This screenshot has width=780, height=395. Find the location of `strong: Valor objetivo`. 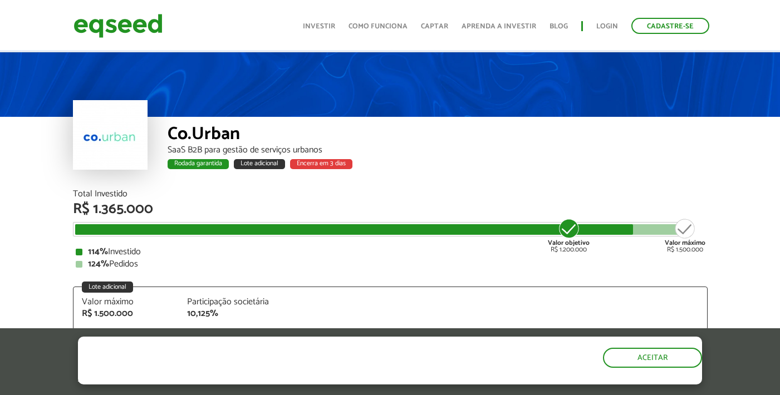

strong: Valor objetivo is located at coordinates (568, 243).